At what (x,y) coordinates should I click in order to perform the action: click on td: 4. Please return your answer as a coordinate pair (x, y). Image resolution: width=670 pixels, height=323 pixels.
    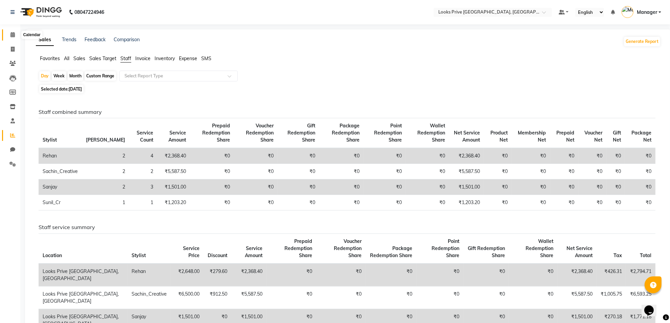
    Looking at the image, I should click on (143, 156).